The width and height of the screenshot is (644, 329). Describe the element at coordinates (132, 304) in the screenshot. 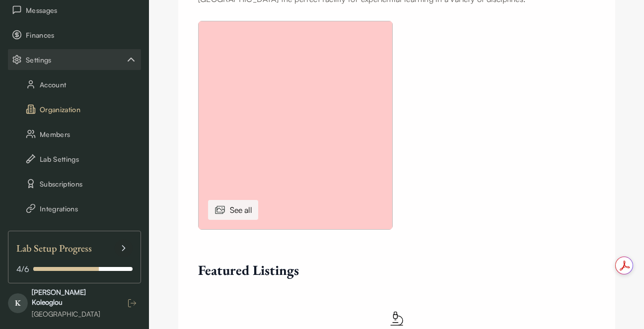

I see `button: Log out` at that location.